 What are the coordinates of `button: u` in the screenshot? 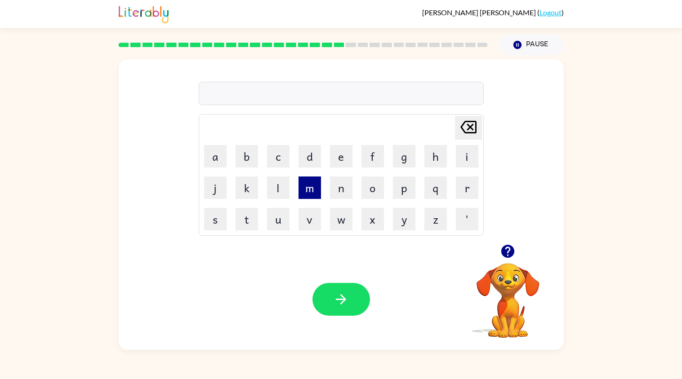 It's located at (278, 219).